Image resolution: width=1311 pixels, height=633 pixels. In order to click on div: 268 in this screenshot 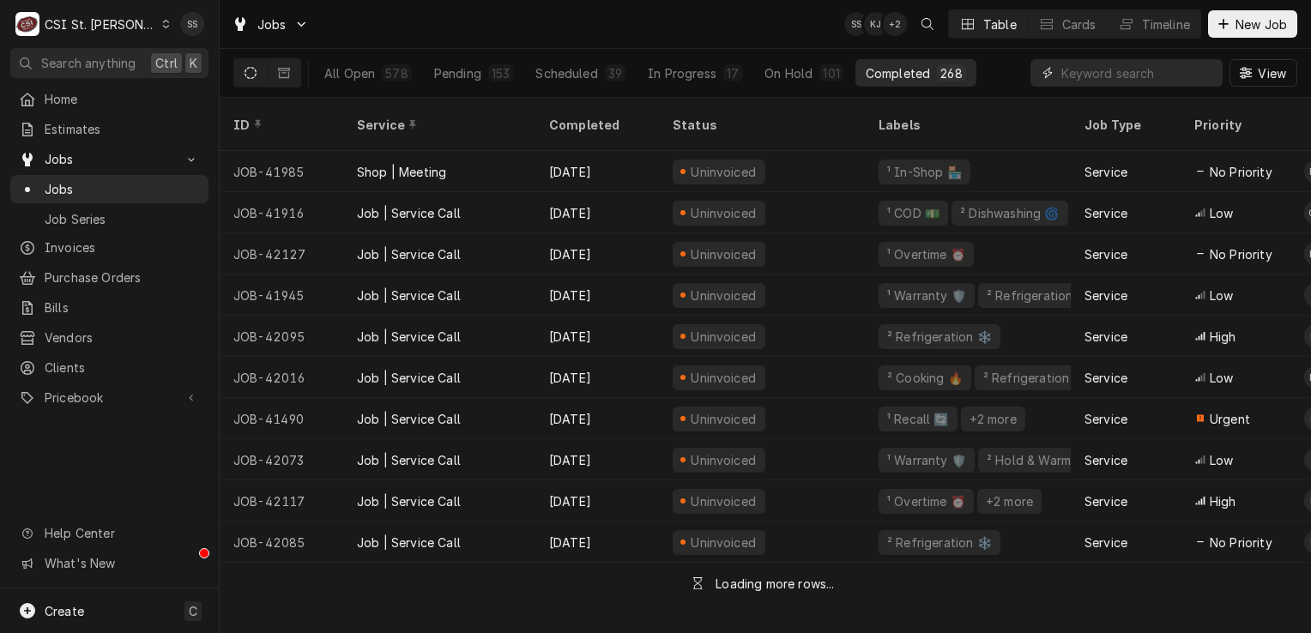, I will do `click(951, 73)`.